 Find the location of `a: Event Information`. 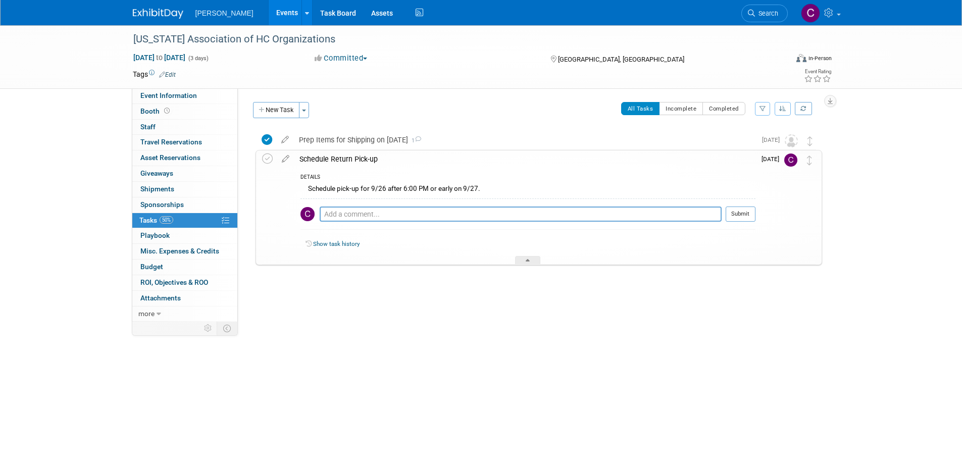

a: Event Information is located at coordinates (185, 96).